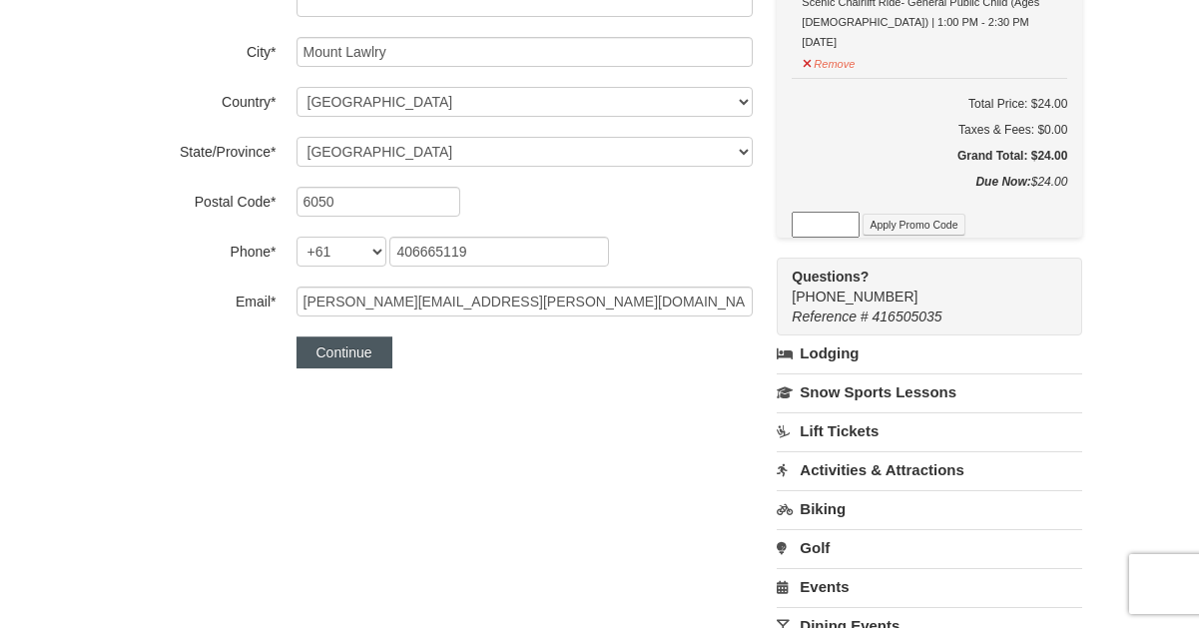 The image size is (1199, 628). Describe the element at coordinates (499, 252) in the screenshot. I see `input: Phone` at that location.